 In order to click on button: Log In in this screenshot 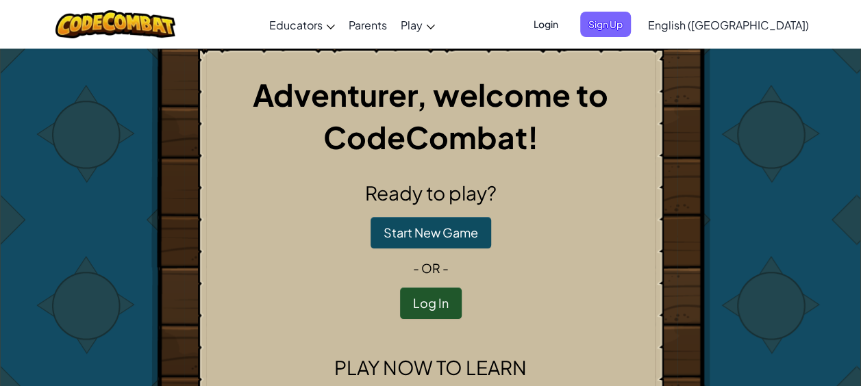, I will do `click(431, 304)`.